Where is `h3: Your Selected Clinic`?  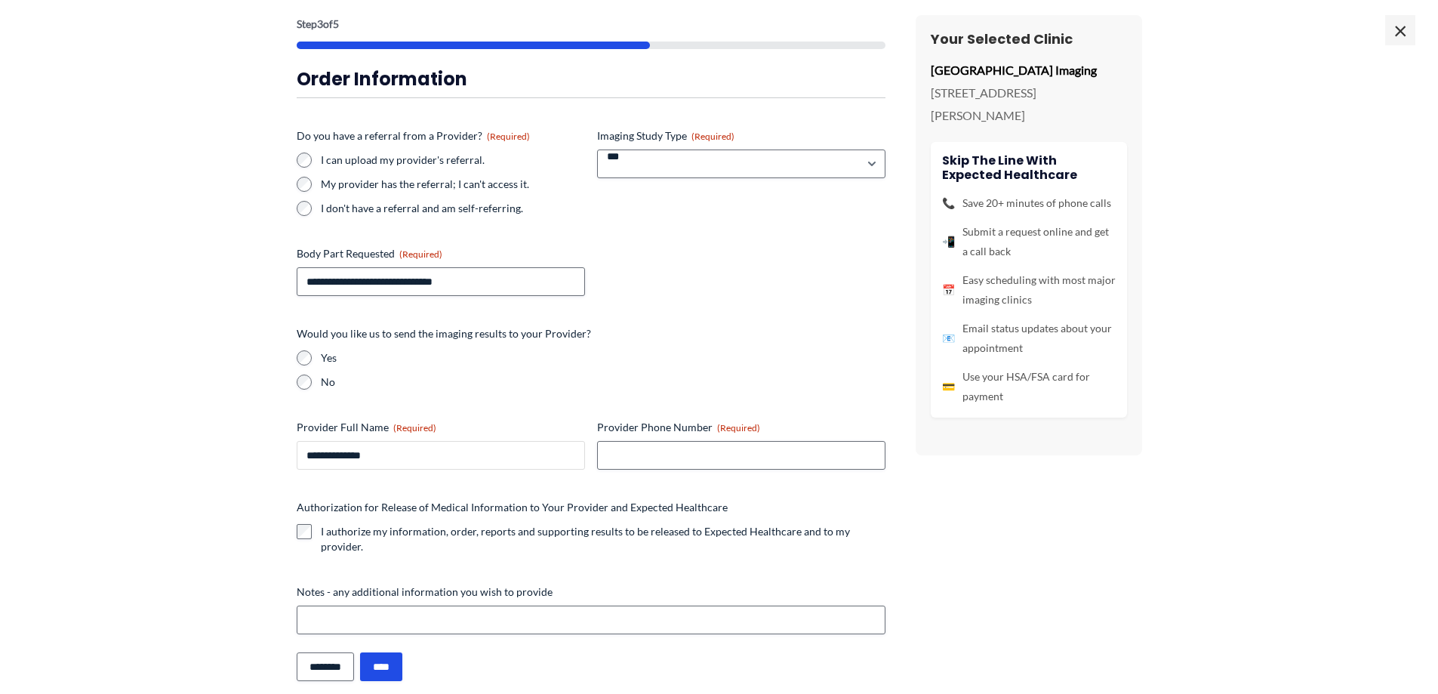
h3: Your Selected Clinic is located at coordinates (1029, 38).